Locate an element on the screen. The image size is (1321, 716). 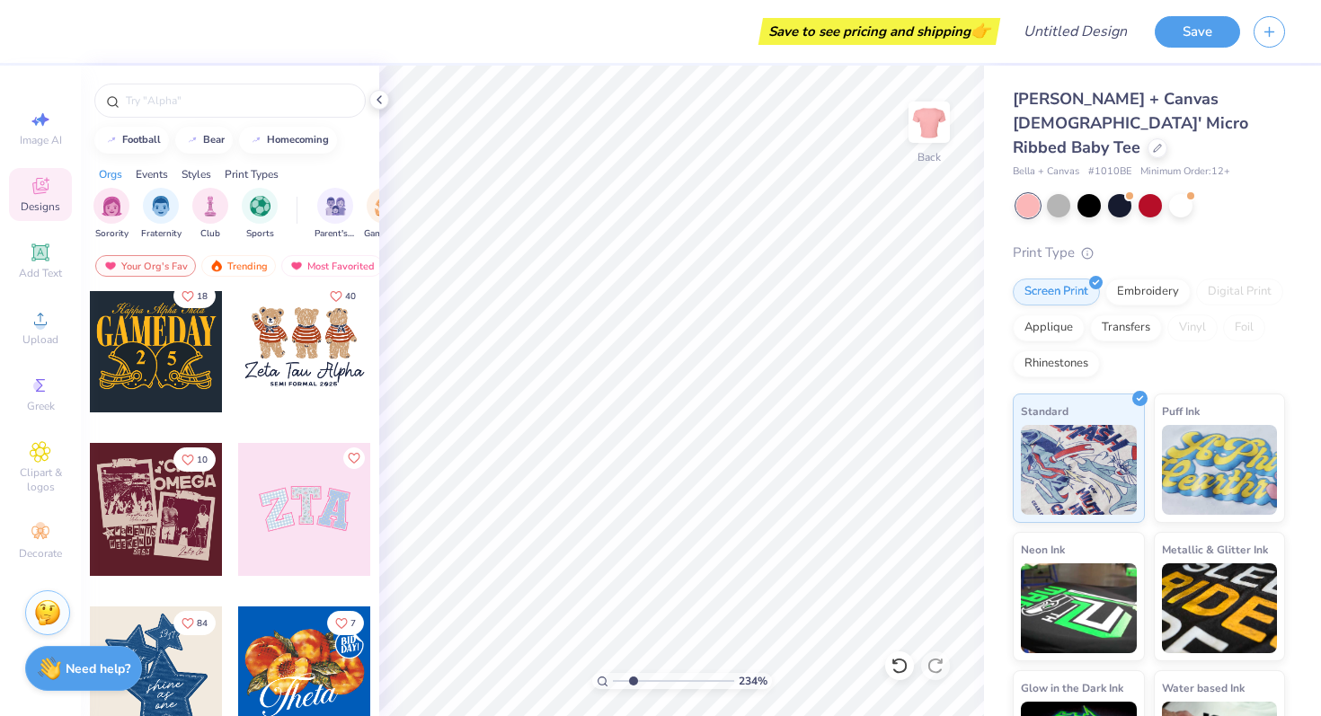
span: Minimum Order: 12 + is located at coordinates (1185, 172).